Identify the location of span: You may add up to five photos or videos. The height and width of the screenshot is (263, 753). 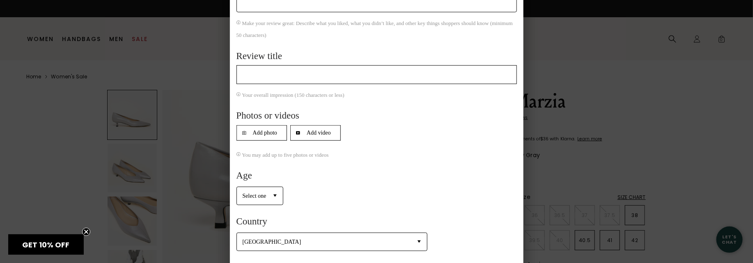
(285, 155).